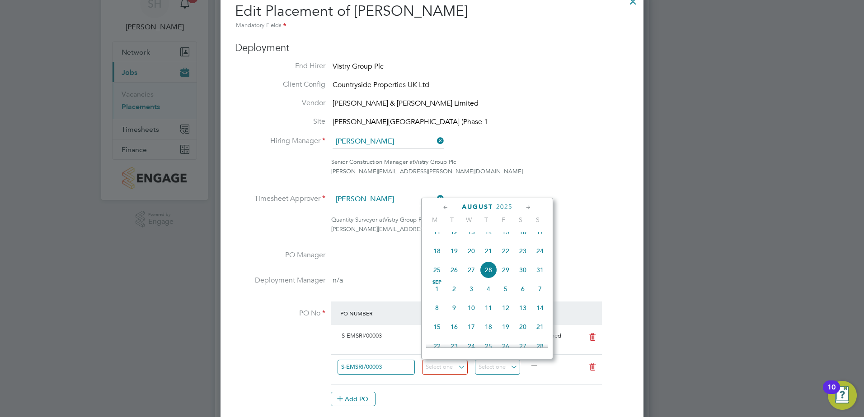 The image size is (864, 417). What do you see at coordinates (554, 313) in the screenshot?
I see `div: Expiry` at bounding box center [554, 313].